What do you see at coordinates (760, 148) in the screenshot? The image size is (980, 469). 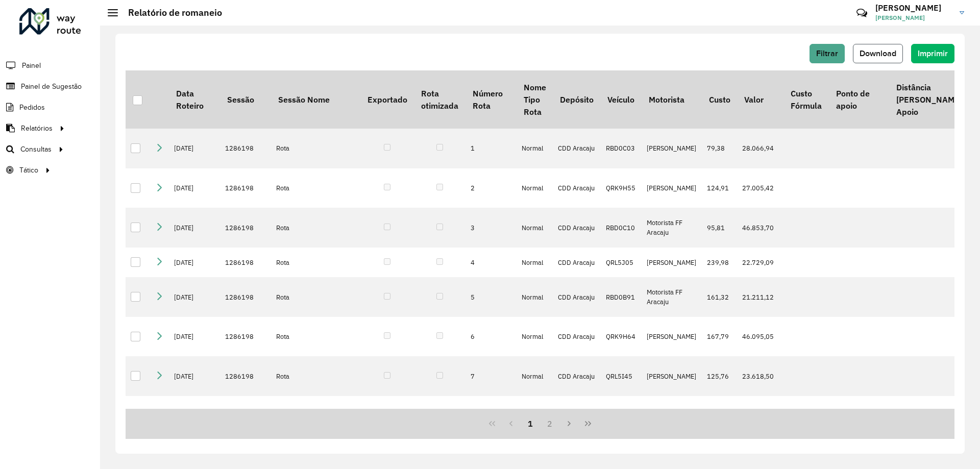 I see `td: 28.066,94` at bounding box center [760, 148].